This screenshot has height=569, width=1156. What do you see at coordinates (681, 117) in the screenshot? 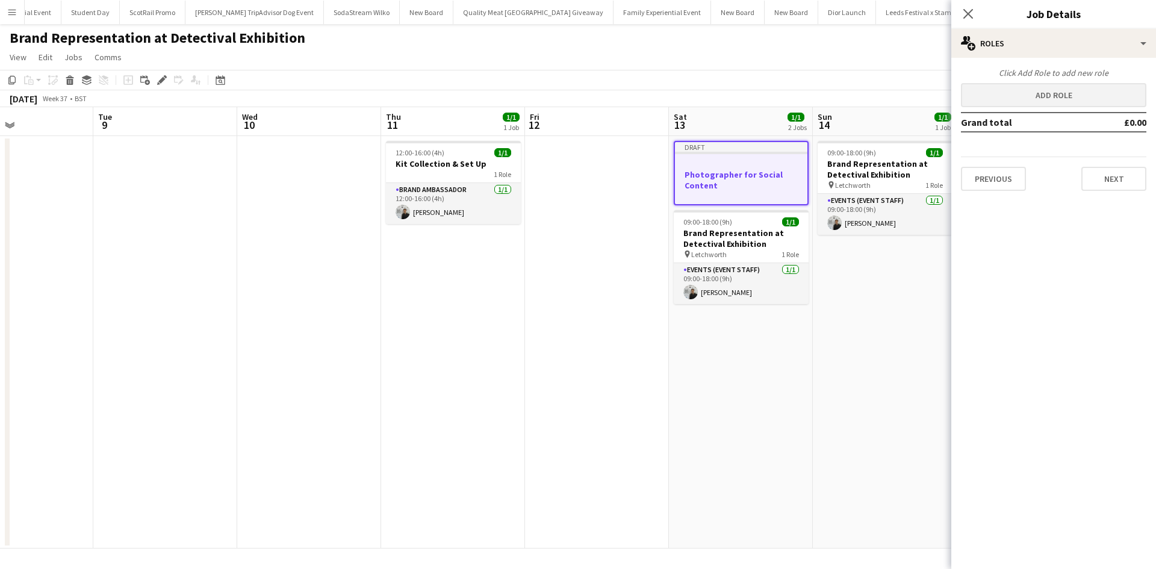
I see `span: Sat` at bounding box center [681, 117].